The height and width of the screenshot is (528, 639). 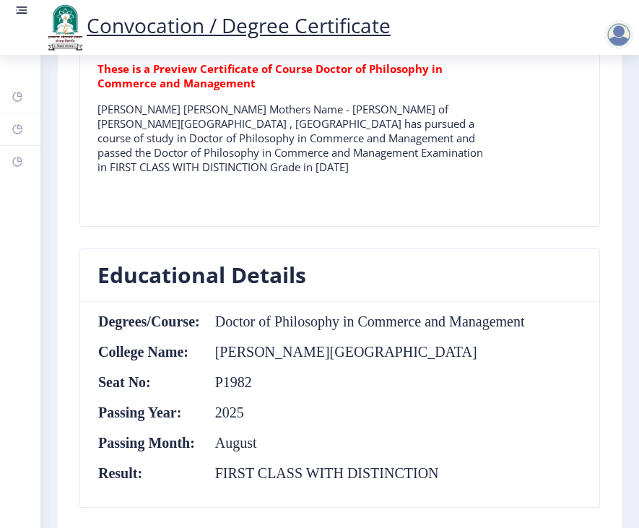 What do you see at coordinates (201, 275) in the screenshot?
I see `h3: Educational Details` at bounding box center [201, 275].